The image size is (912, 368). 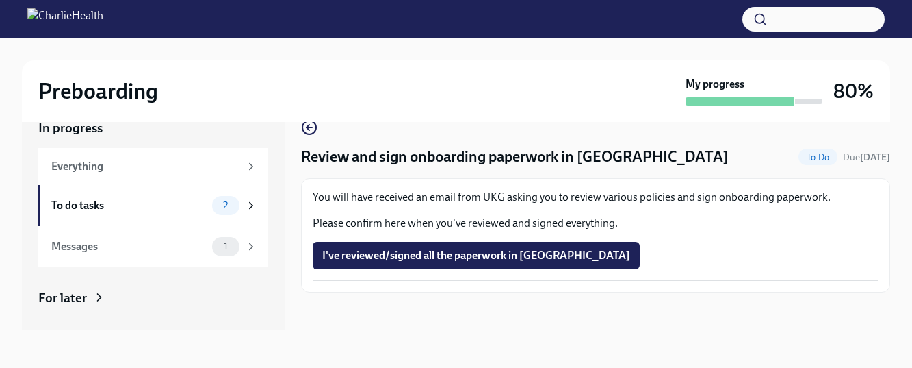 What do you see at coordinates (129, 205) in the screenshot?
I see `div: To do tasks` at bounding box center [129, 205].